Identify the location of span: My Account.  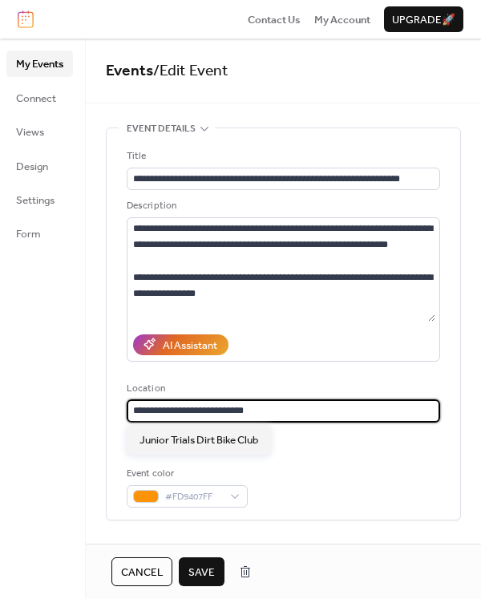
(342, 20).